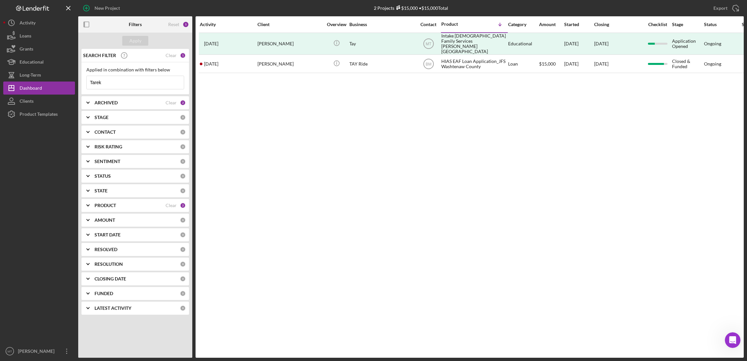 The width and height of the screenshot is (747, 361). Describe the element at coordinates (39, 114) in the screenshot. I see `button: Product Templates` at that location.